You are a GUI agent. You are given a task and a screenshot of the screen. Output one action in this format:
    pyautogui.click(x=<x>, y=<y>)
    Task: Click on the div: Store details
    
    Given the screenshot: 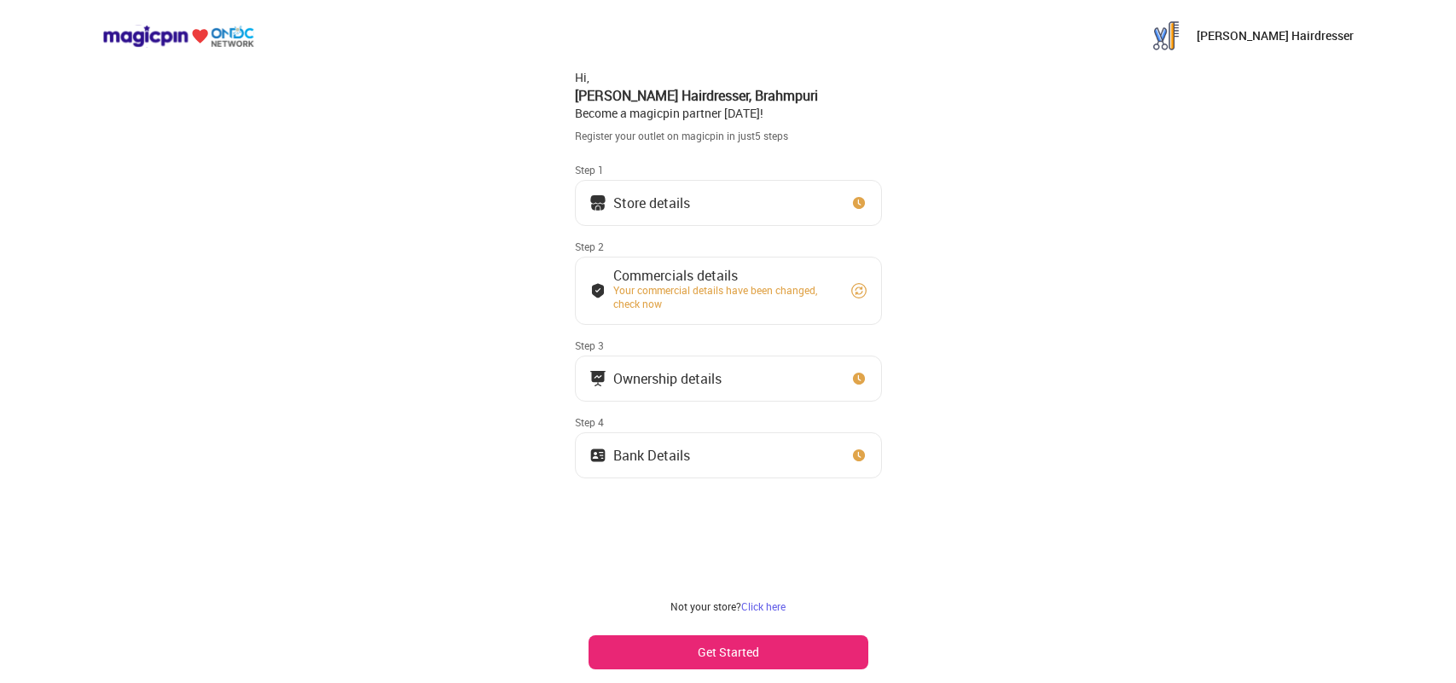 What is the action you would take?
    pyautogui.click(x=652, y=203)
    